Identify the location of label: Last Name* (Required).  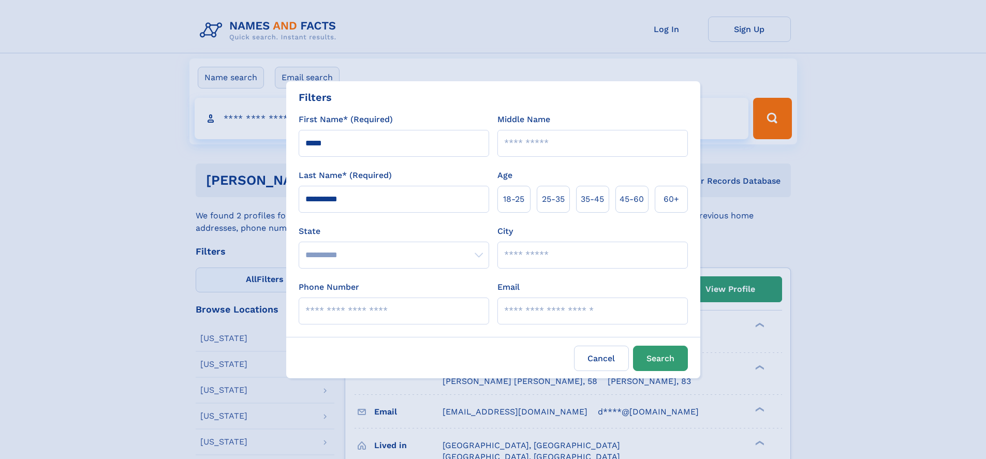
(345, 176).